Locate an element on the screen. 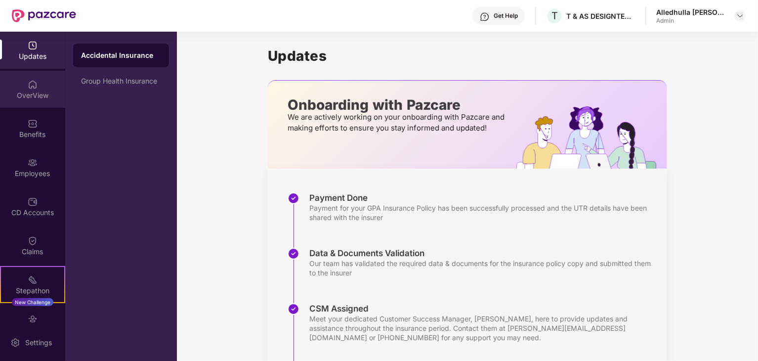 The width and height of the screenshot is (758, 361). div: Get Help is located at coordinates (506, 16).